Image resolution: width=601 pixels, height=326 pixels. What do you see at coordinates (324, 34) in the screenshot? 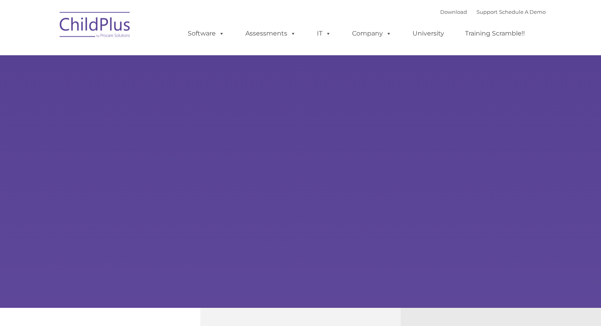
I see `a: IT` at bounding box center [324, 34].